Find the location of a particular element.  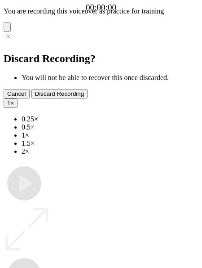

li: You will not be able to recover this once discarded. is located at coordinates (110, 78).